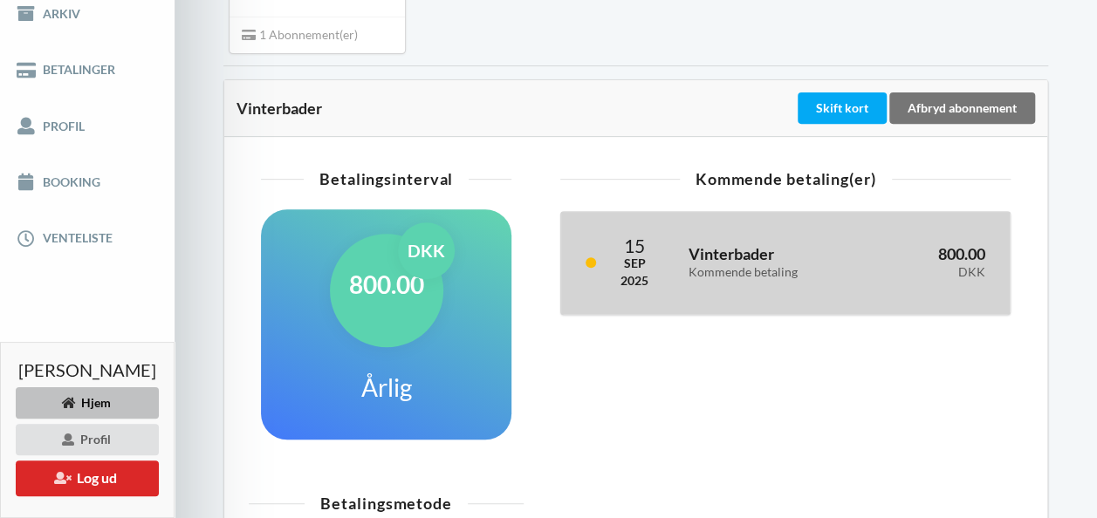 This screenshot has width=1097, height=518. Describe the element at coordinates (634, 264) in the screenshot. I see `div: Sep` at that location.